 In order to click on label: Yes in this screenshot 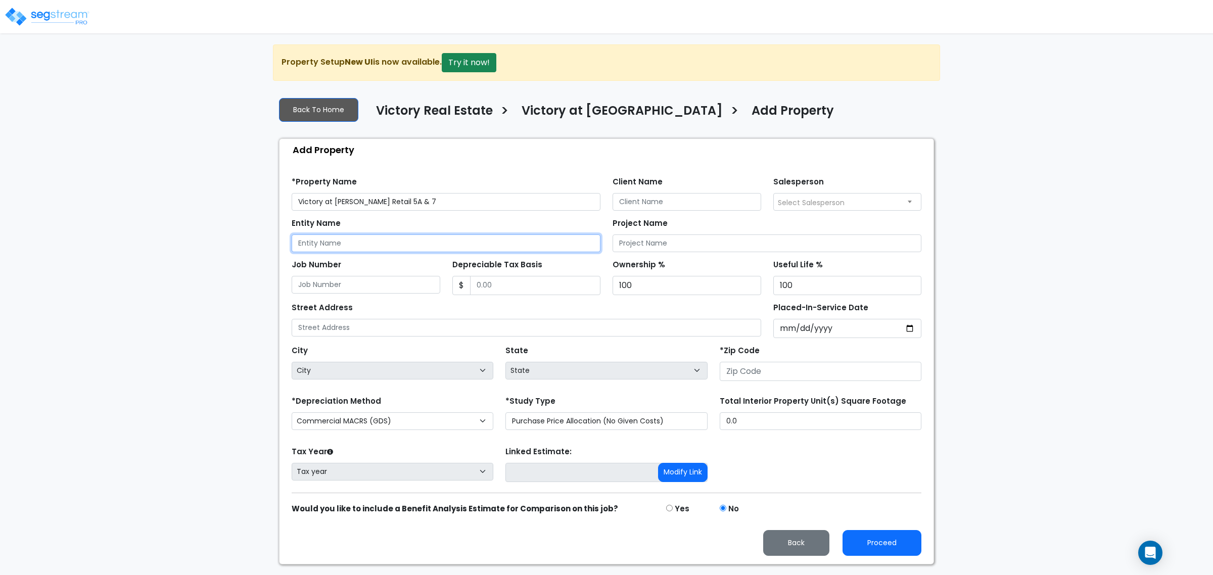, I will do `click(682, 509)`.